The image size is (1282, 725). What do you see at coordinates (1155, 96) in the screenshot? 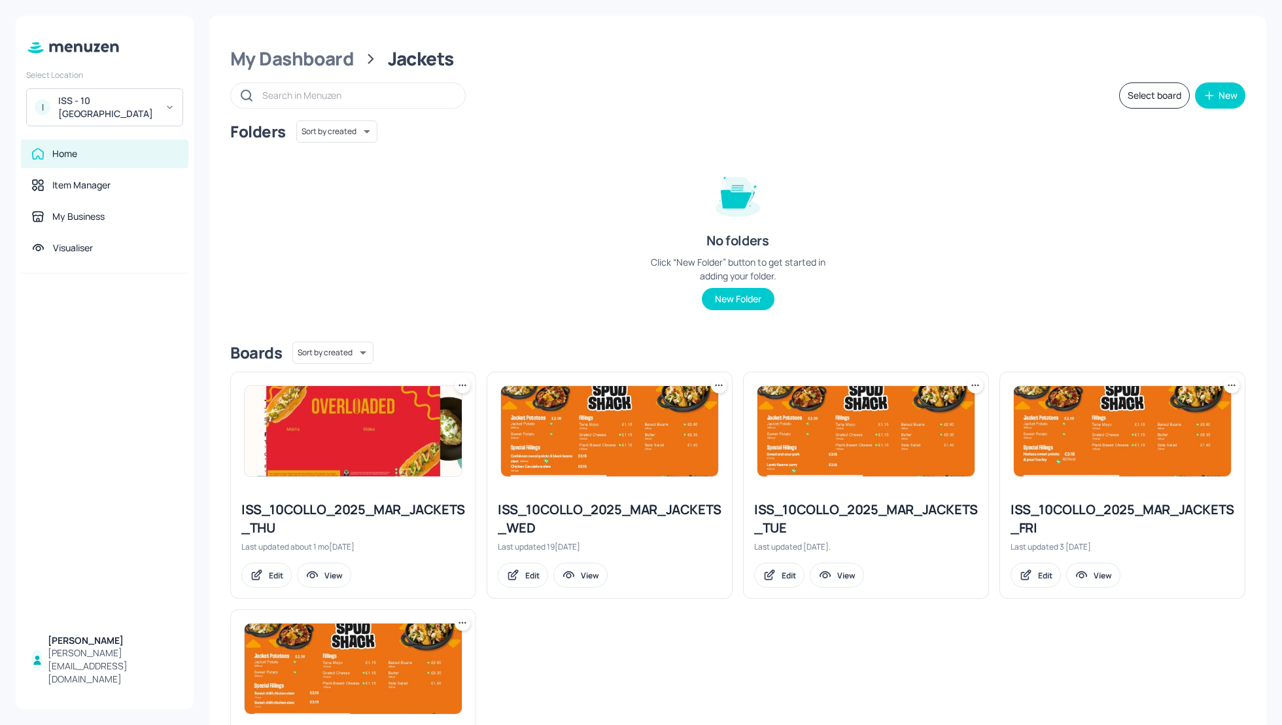
I see `button: Select board` at bounding box center [1155, 96].